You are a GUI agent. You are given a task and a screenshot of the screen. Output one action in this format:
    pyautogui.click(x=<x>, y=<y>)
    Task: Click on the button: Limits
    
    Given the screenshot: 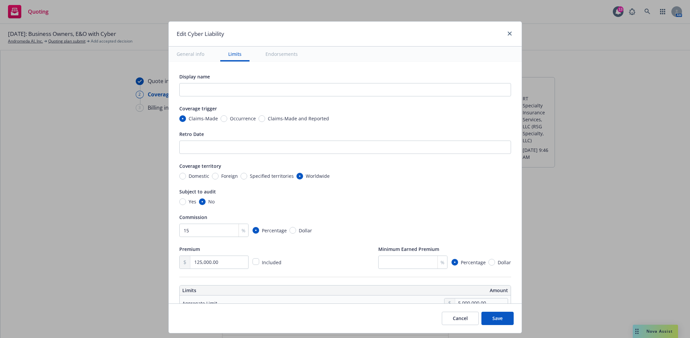 What is the action you would take?
    pyautogui.click(x=235, y=54)
    